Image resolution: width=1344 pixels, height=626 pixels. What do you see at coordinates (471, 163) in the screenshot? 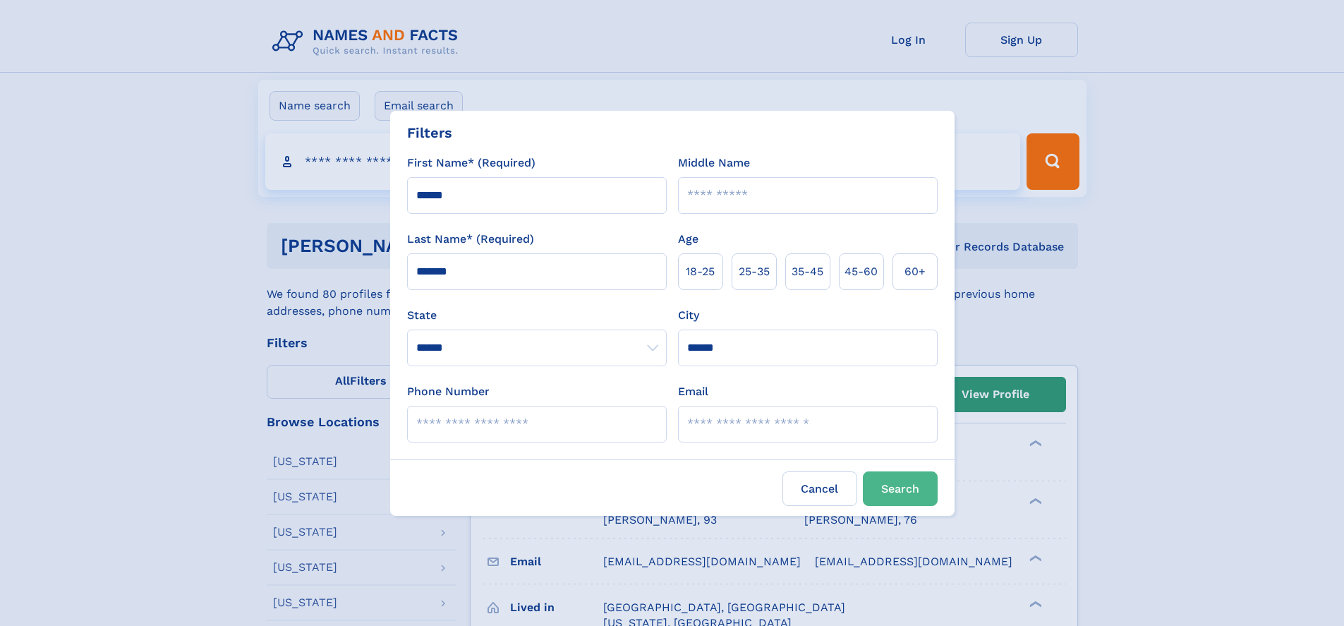
I see `label: First Name* (Required)` at bounding box center [471, 163].